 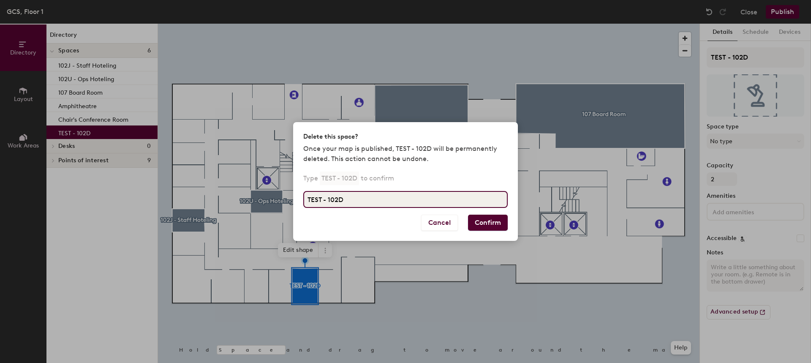 What do you see at coordinates (439, 223) in the screenshot?
I see `button: Cancel` at bounding box center [439, 223].